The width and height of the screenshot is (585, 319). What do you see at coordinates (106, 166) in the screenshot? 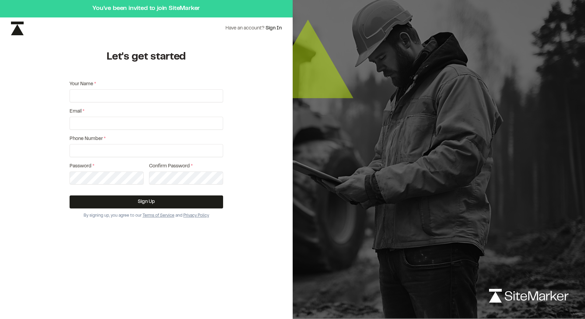
I see `label: Password` at bounding box center [106, 166].